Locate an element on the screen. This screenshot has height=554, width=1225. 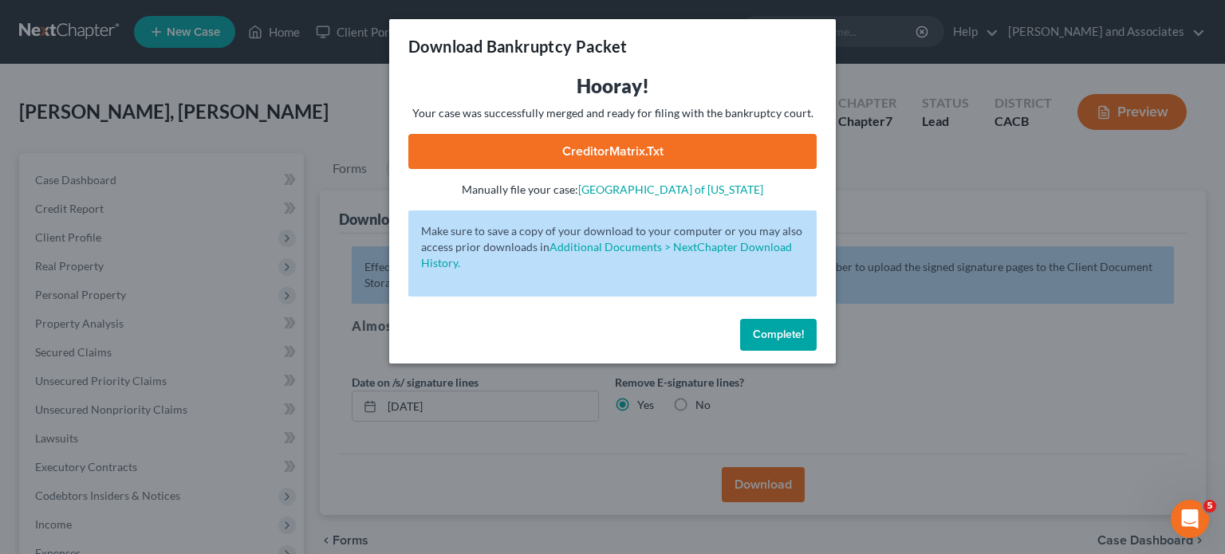
a: Additional Documents > NextChapter Download History. is located at coordinates (606, 254).